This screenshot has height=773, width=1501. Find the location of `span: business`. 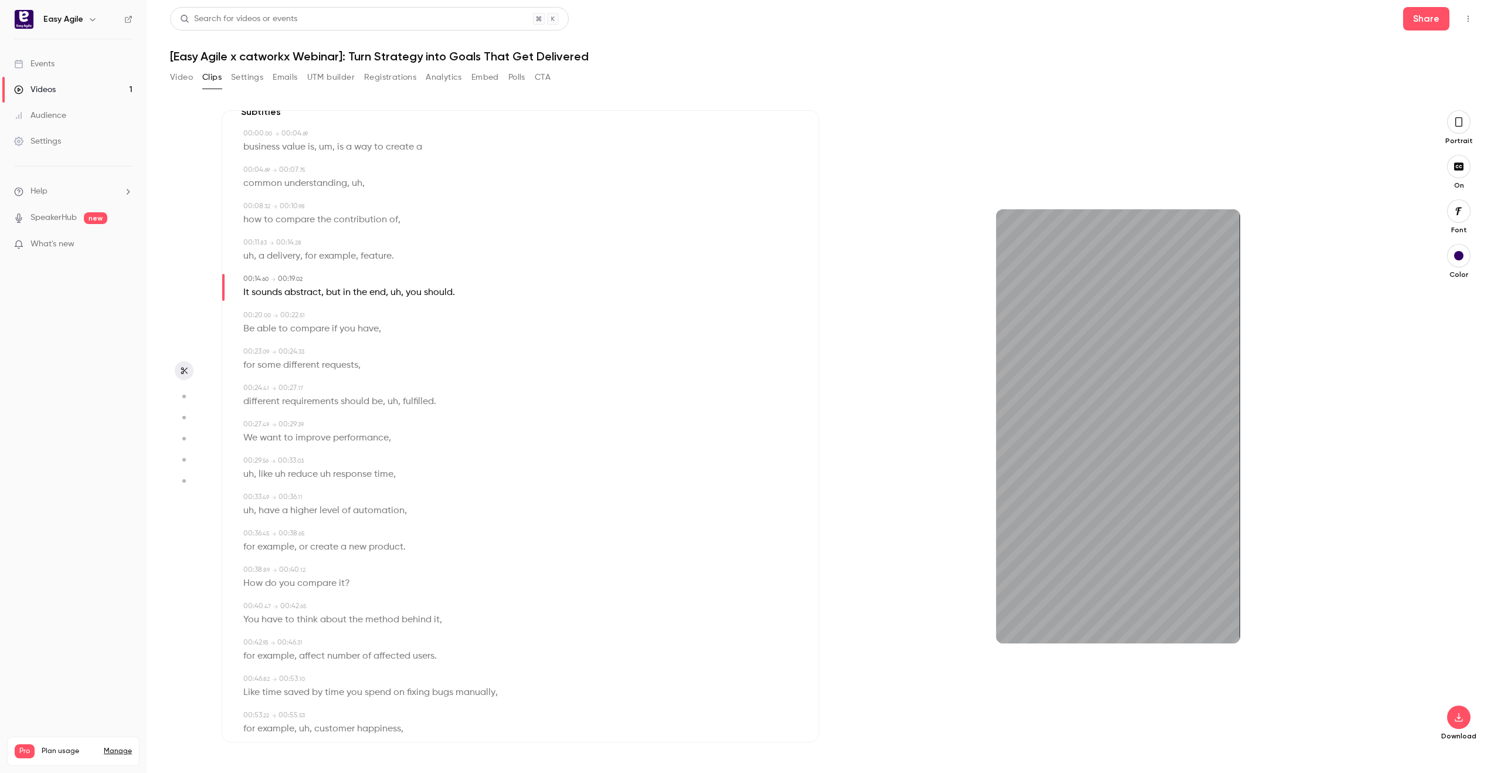

span: business is located at coordinates (262, 147).